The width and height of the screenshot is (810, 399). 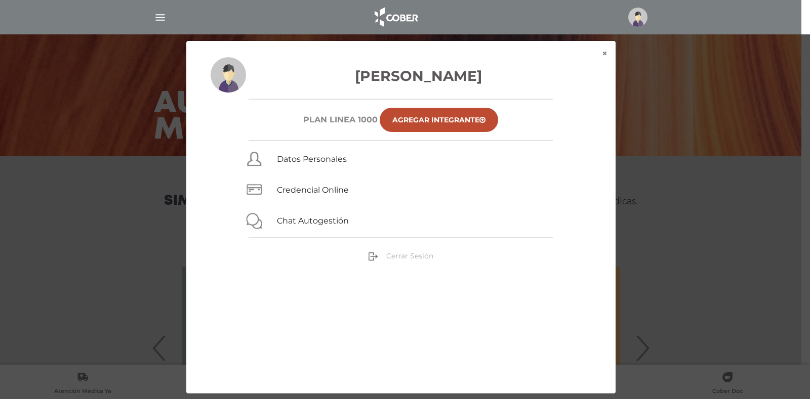 I want to click on a: Datos Personales, so click(x=312, y=159).